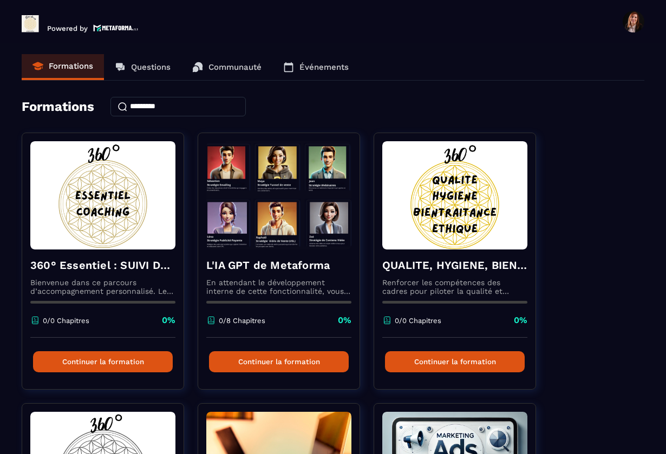  I want to click on h4: QUALITE, HYGIENE, BIENTRAITANCE ET ETHIQUE, so click(455, 265).